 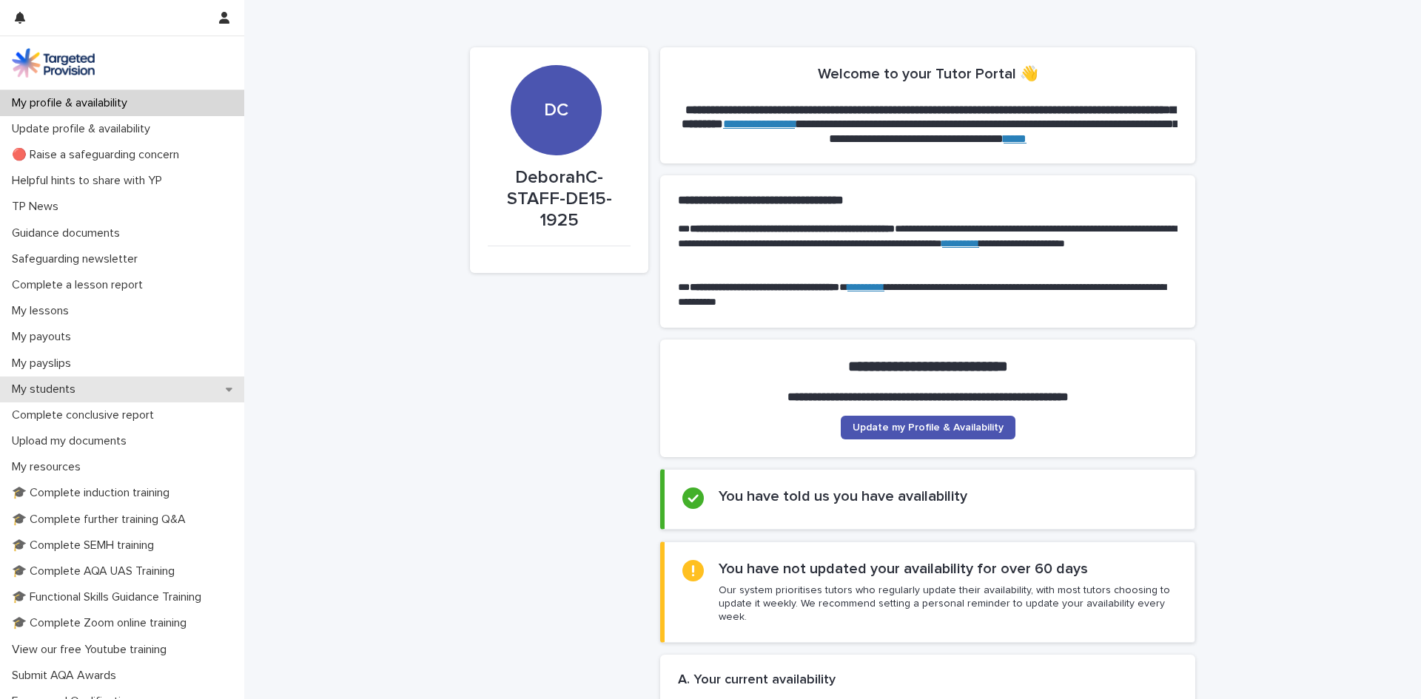 What do you see at coordinates (101, 520) in the screenshot?
I see `p: 🎓 Complete further training Q&A` at bounding box center [101, 520].